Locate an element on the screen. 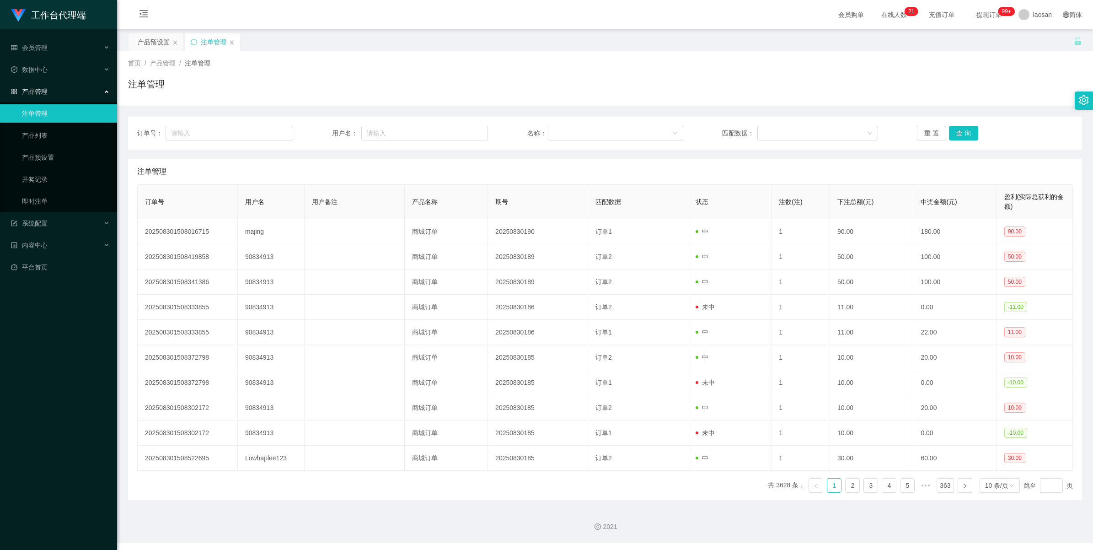  span: 90.00 is located at coordinates (1015, 231).